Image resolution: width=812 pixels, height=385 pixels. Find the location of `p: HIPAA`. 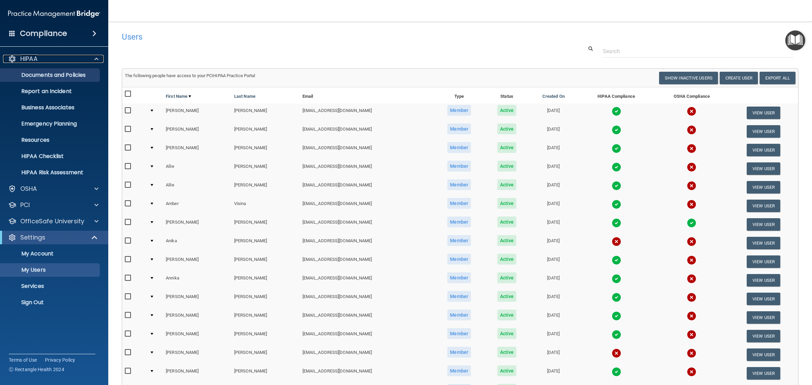

p: HIPAA is located at coordinates (29, 59).